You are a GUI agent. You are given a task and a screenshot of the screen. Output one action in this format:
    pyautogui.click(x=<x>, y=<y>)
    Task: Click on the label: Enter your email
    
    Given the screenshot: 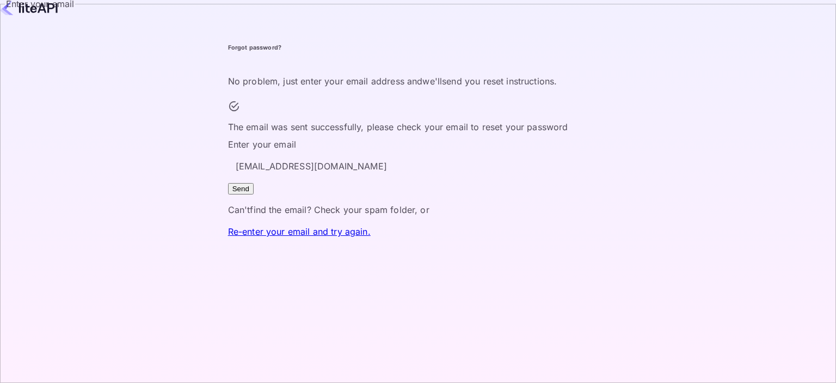 What is the action you would take?
    pyautogui.click(x=262, y=144)
    